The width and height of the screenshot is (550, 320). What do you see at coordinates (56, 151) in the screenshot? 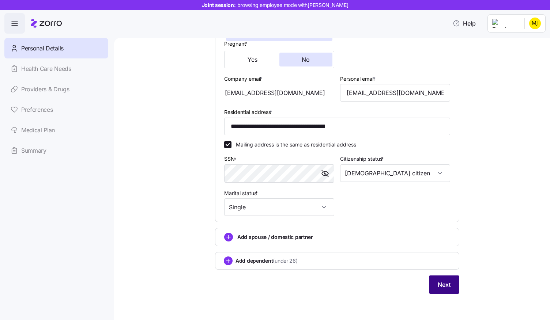
I see `a: Summary` at bounding box center [56, 151].